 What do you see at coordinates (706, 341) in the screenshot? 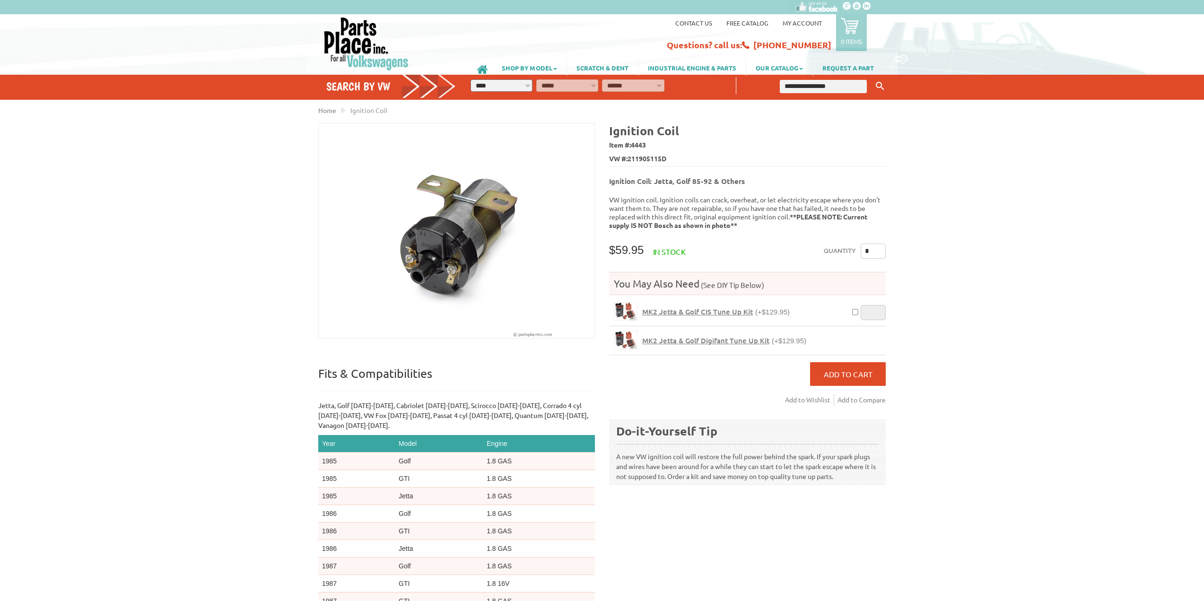
I see `span: MK2 Jetta & Golf Digifant Tune Up Kit` at bounding box center [706, 341].